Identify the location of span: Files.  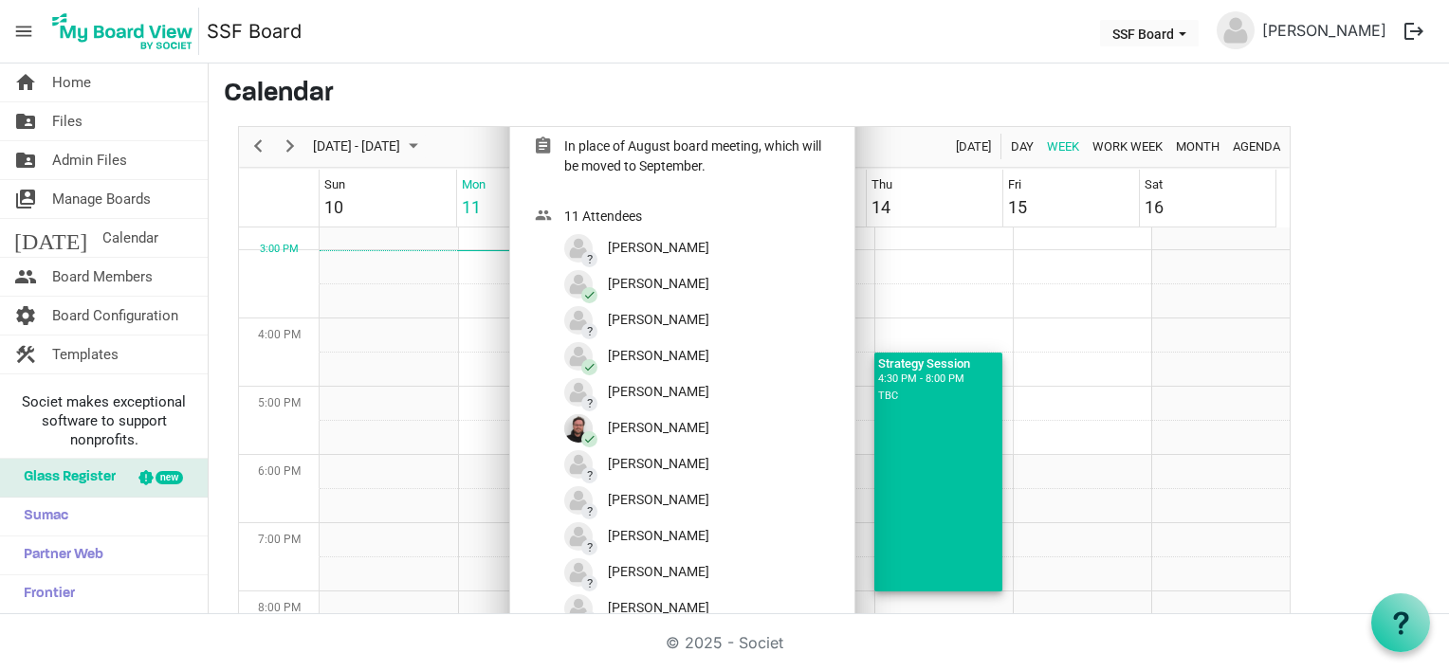
(67, 121).